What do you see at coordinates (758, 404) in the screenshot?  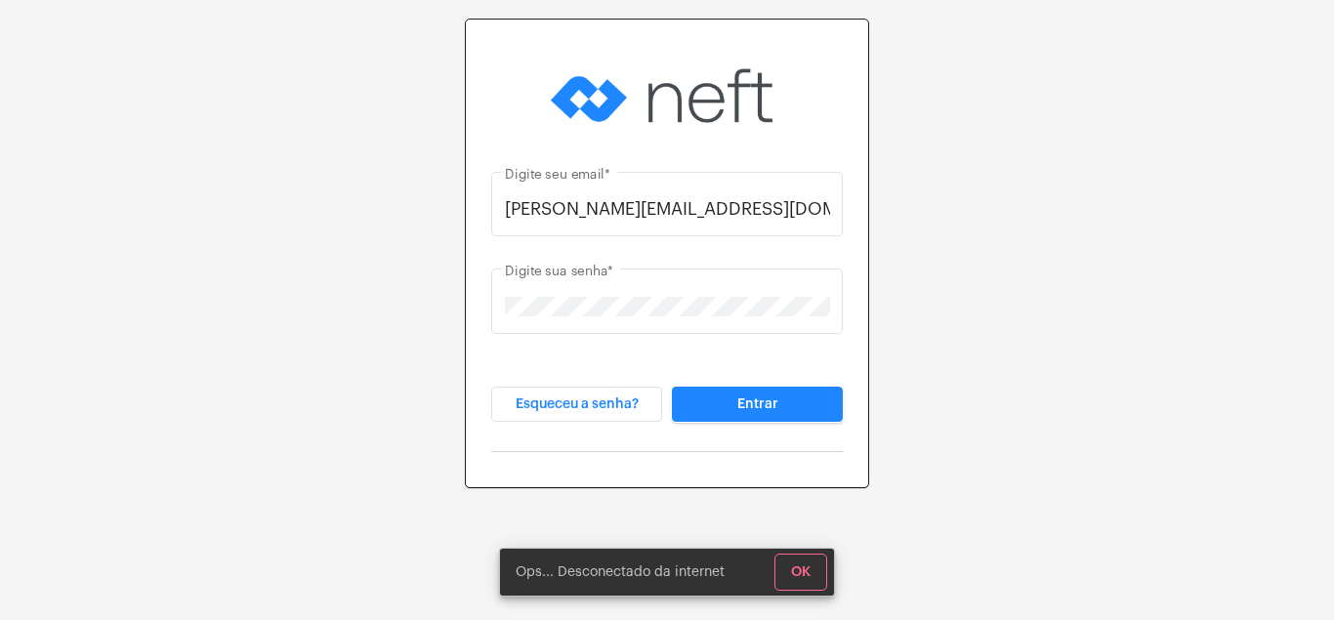 I see `span: Entrar` at bounding box center [758, 404].